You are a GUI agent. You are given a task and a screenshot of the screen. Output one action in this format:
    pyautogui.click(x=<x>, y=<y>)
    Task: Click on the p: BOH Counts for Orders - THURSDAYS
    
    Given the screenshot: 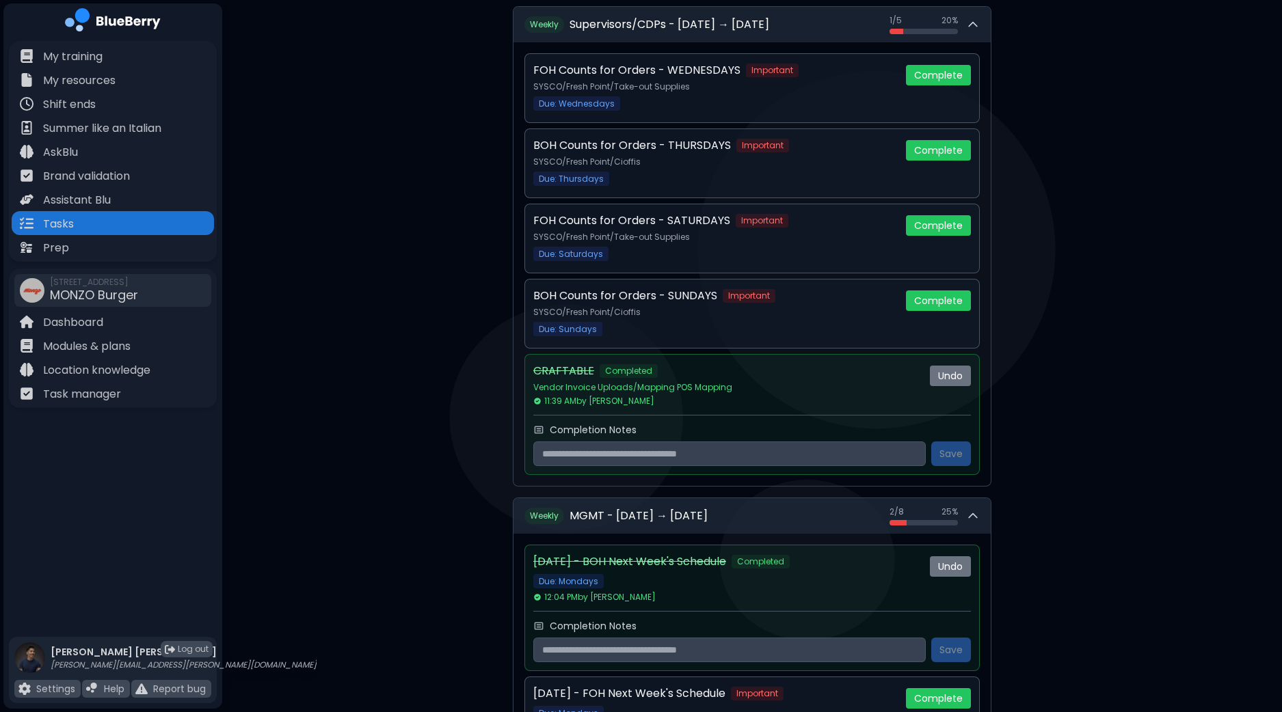 What is the action you would take?
    pyautogui.click(x=632, y=146)
    